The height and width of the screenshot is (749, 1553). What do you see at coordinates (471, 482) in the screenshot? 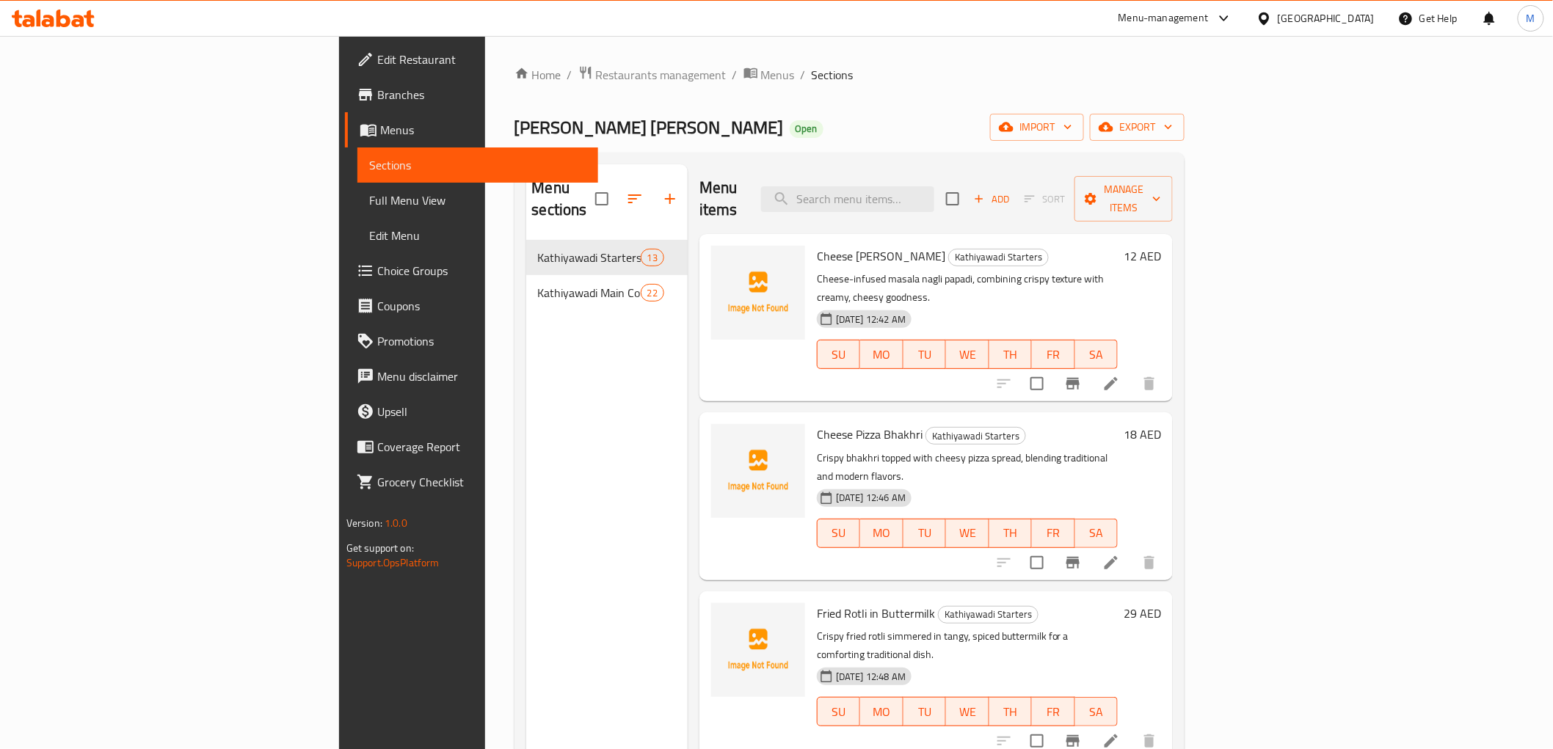
I see `a: Grocery Checklist` at bounding box center [471, 482].